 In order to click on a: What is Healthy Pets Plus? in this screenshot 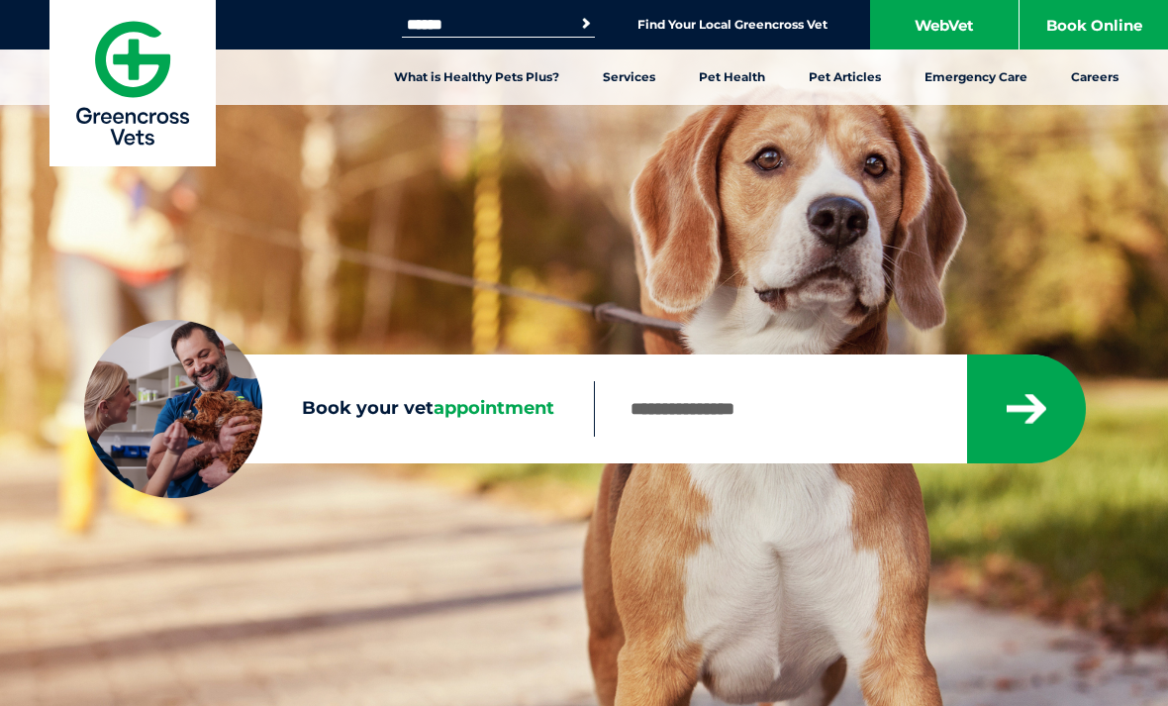, I will do `click(476, 77)`.